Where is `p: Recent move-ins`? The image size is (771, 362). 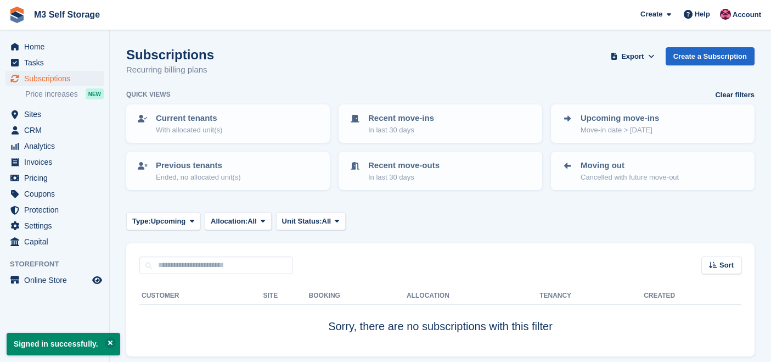
p: Recent move-ins is located at coordinates (401, 118).